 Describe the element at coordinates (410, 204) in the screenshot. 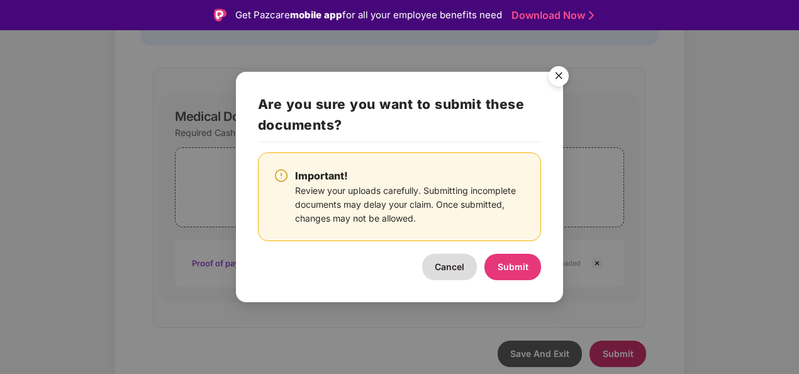

I see `div: Review your uploads carefully. Submitting incomplete documents may delay your claim. Once submitt...` at that location.